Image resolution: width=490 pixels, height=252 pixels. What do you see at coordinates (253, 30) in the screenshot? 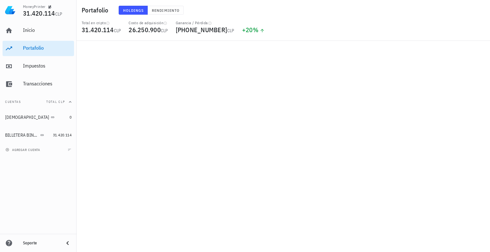
I see `div: +20` at bounding box center [253, 30].